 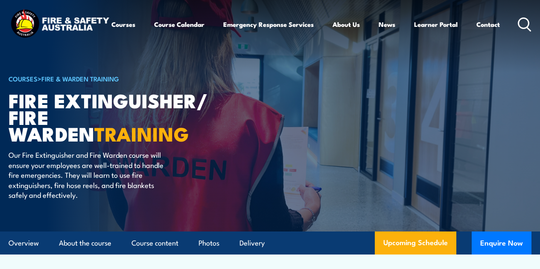 What do you see at coordinates (415, 243) in the screenshot?
I see `a: Upcoming Schedule` at bounding box center [415, 243].